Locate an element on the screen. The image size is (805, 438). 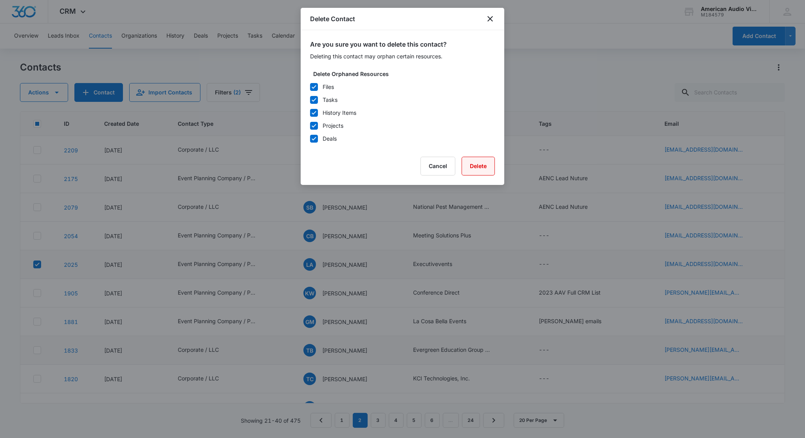
div: History Items is located at coordinates (340, 112).